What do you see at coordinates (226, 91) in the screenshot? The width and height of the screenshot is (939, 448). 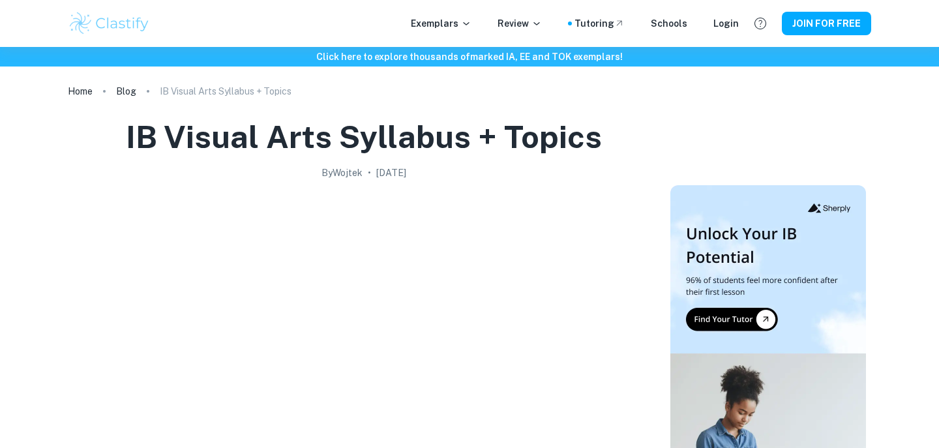 I see `p: IB Visual Arts Syllabus + Topics` at bounding box center [226, 91].